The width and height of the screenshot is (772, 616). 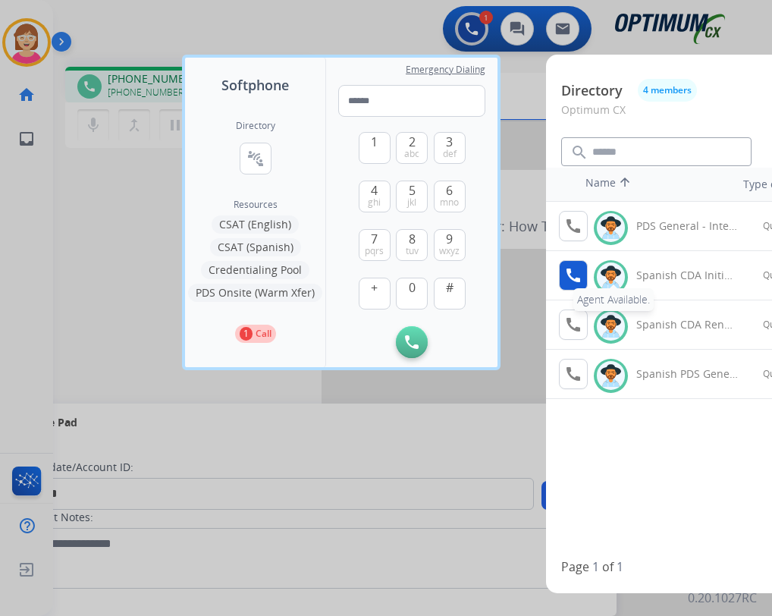 What do you see at coordinates (687, 325) in the screenshot?
I see `div: Spanish CDA Renewal General - Internal` at bounding box center [687, 325].